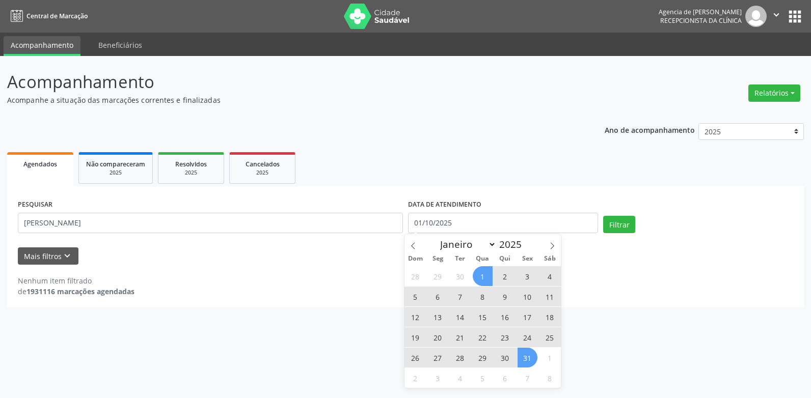 The image size is (811, 398). Describe the element at coordinates (416, 259) in the screenshot. I see `span: Dom` at that location.